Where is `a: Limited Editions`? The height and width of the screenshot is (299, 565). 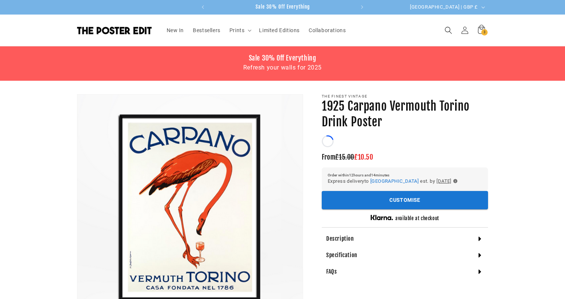 a: Limited Editions is located at coordinates (279, 30).